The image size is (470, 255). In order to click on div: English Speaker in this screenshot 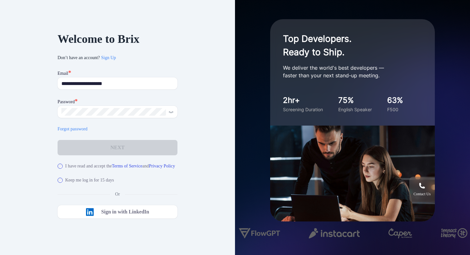, I will do `click(355, 109)`.